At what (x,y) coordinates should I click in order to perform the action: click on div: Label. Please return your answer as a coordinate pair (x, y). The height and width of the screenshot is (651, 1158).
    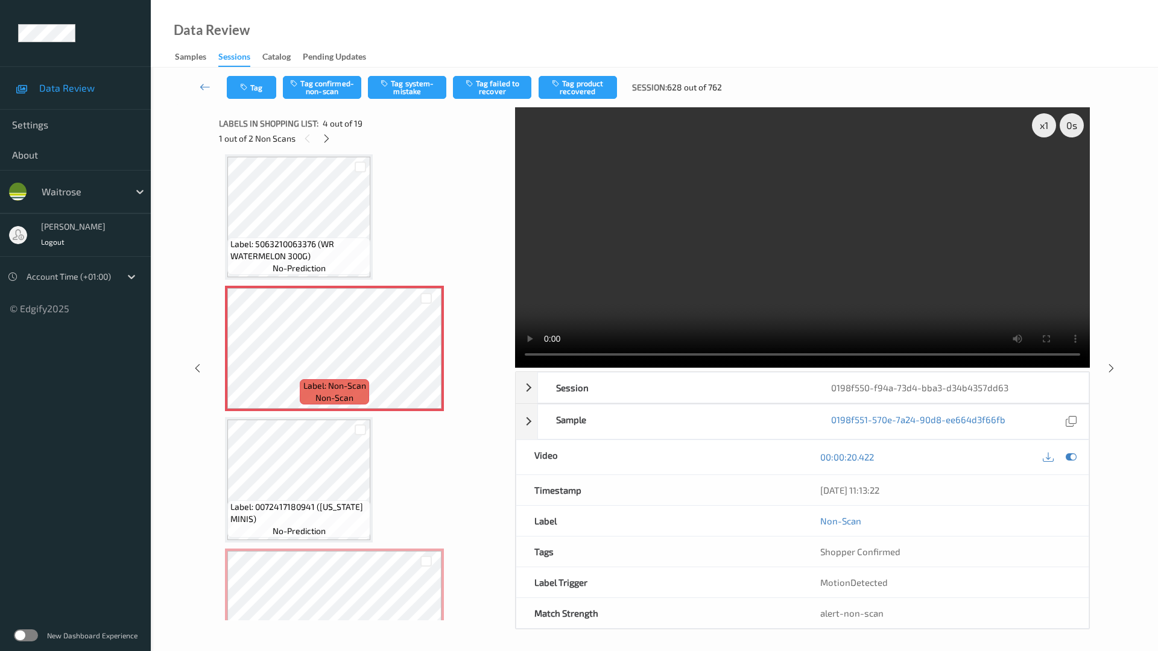
    Looking at the image, I should click on (659, 521).